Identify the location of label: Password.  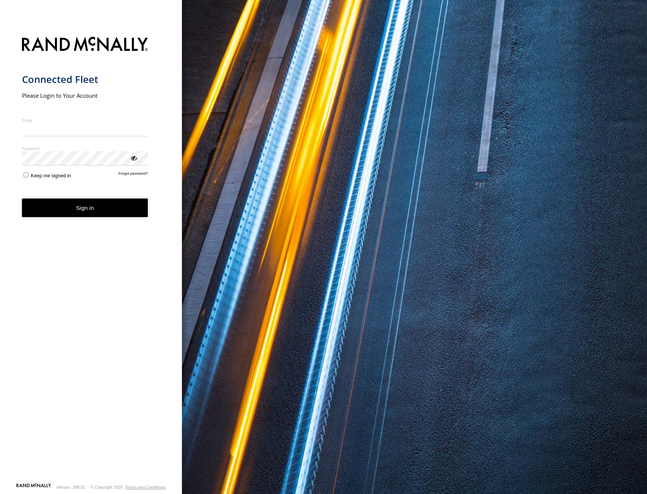
(85, 148).